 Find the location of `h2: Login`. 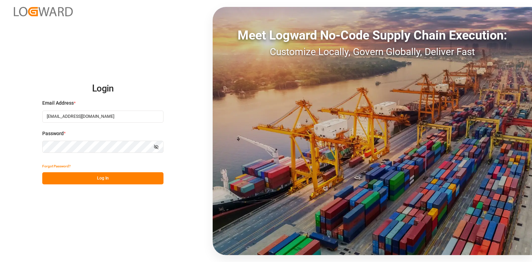

h2: Login is located at coordinates (103, 89).